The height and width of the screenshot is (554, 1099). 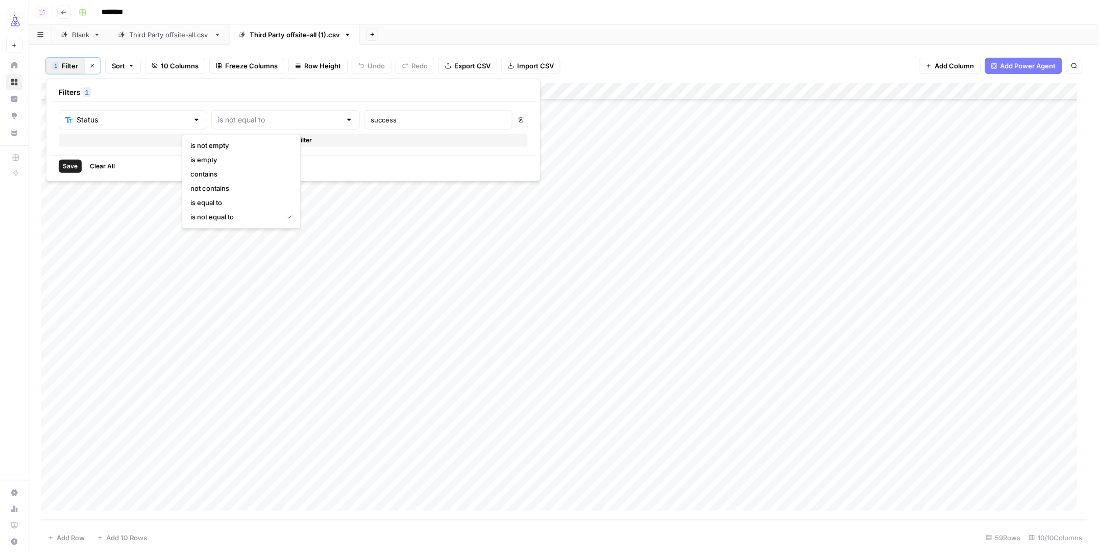 What do you see at coordinates (14, 65) in the screenshot?
I see `a: Home` at bounding box center [14, 65].